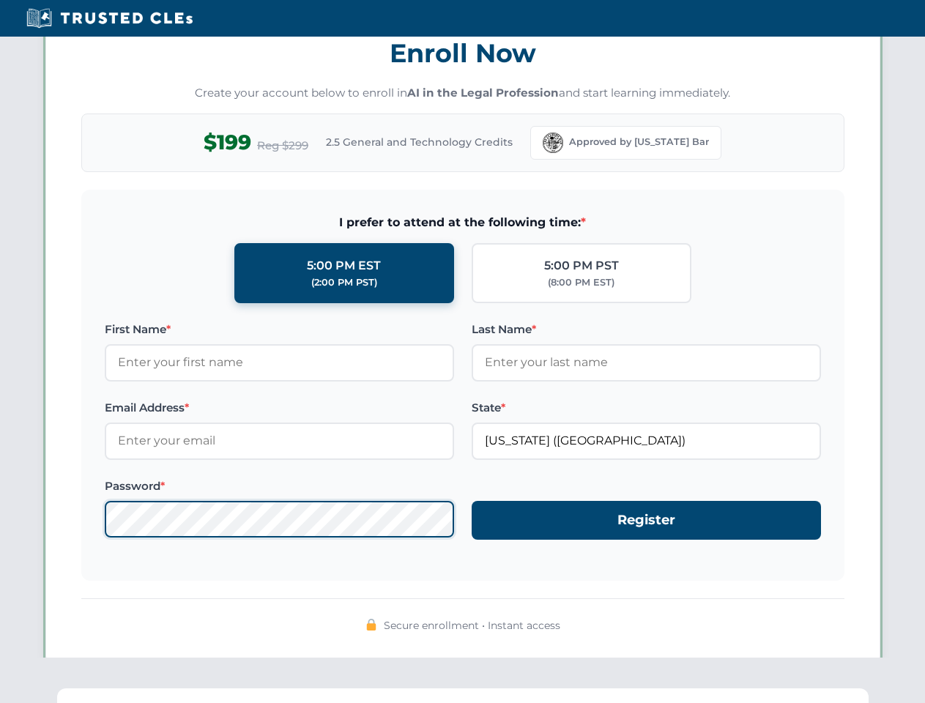 The height and width of the screenshot is (703, 925). Describe the element at coordinates (279, 441) in the screenshot. I see `input: Enter your email` at that location.